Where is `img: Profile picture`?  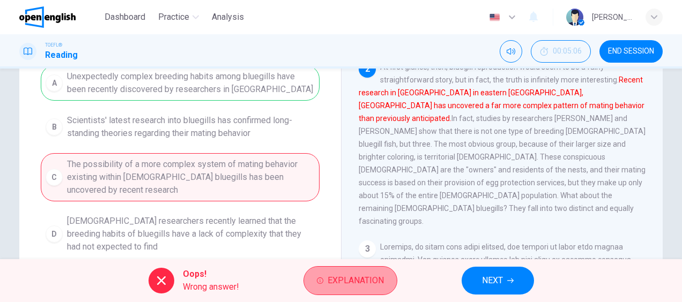
img: Profile picture is located at coordinates (574, 17).